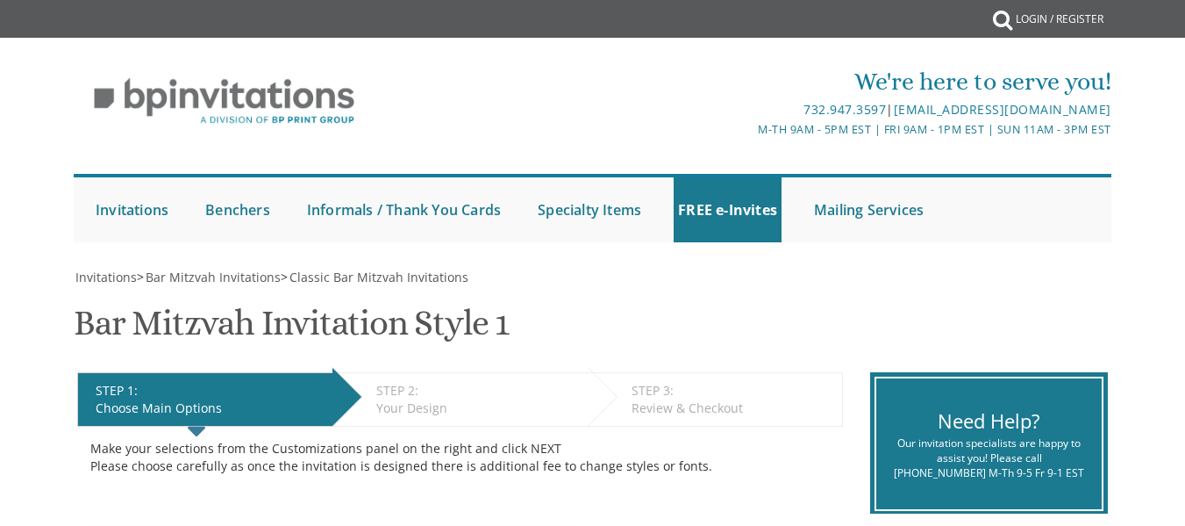  What do you see at coordinates (766, 82) in the screenshot?
I see `div: We're here to serve you!` at bounding box center [766, 82].